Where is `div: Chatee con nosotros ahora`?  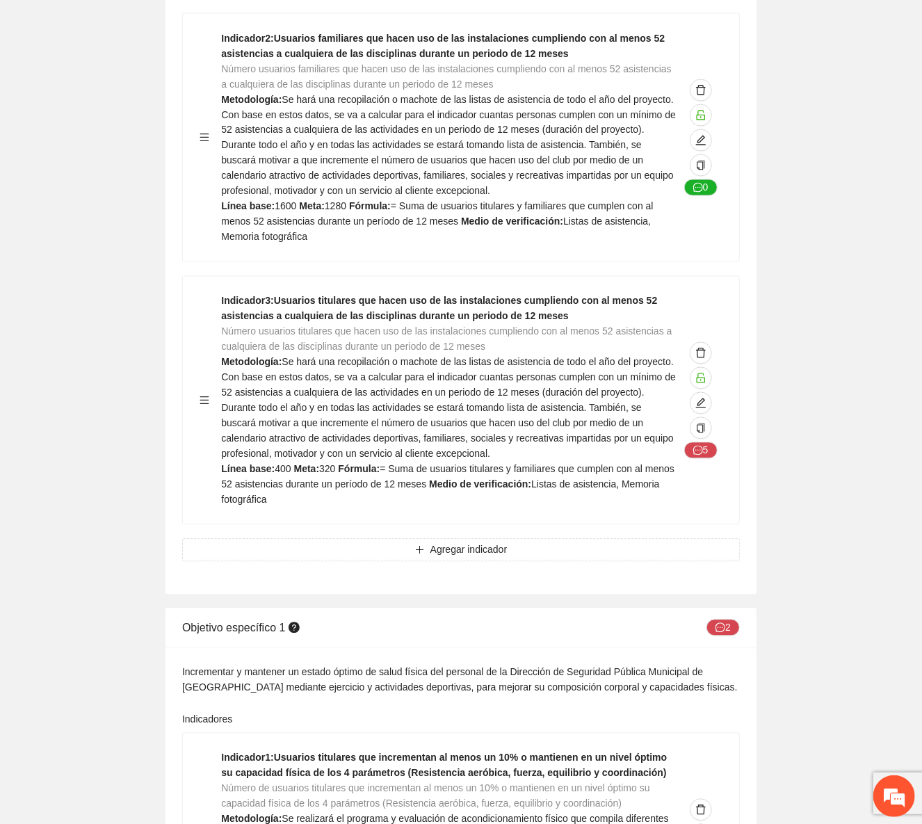
div: Chatee con nosotros ahora is located at coordinates (153, 80).